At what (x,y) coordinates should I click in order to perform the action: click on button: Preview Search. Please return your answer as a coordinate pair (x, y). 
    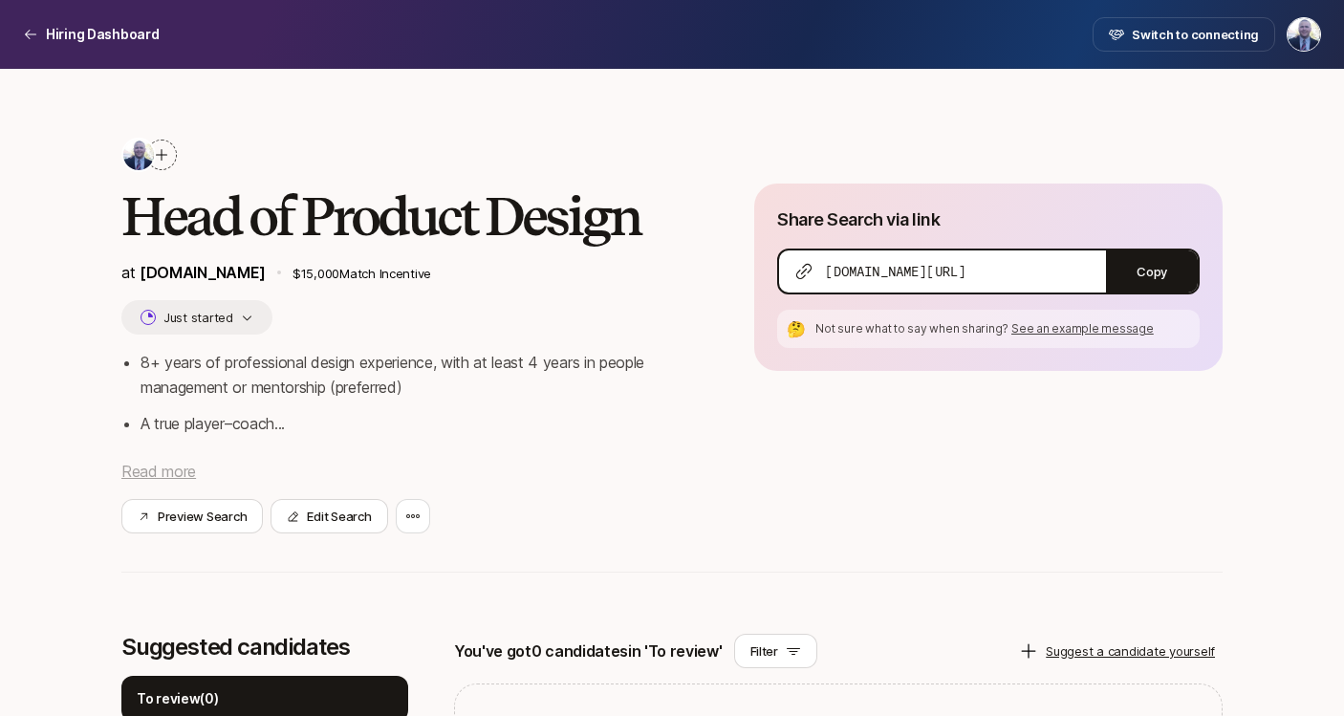
    Looking at the image, I should click on (192, 516).